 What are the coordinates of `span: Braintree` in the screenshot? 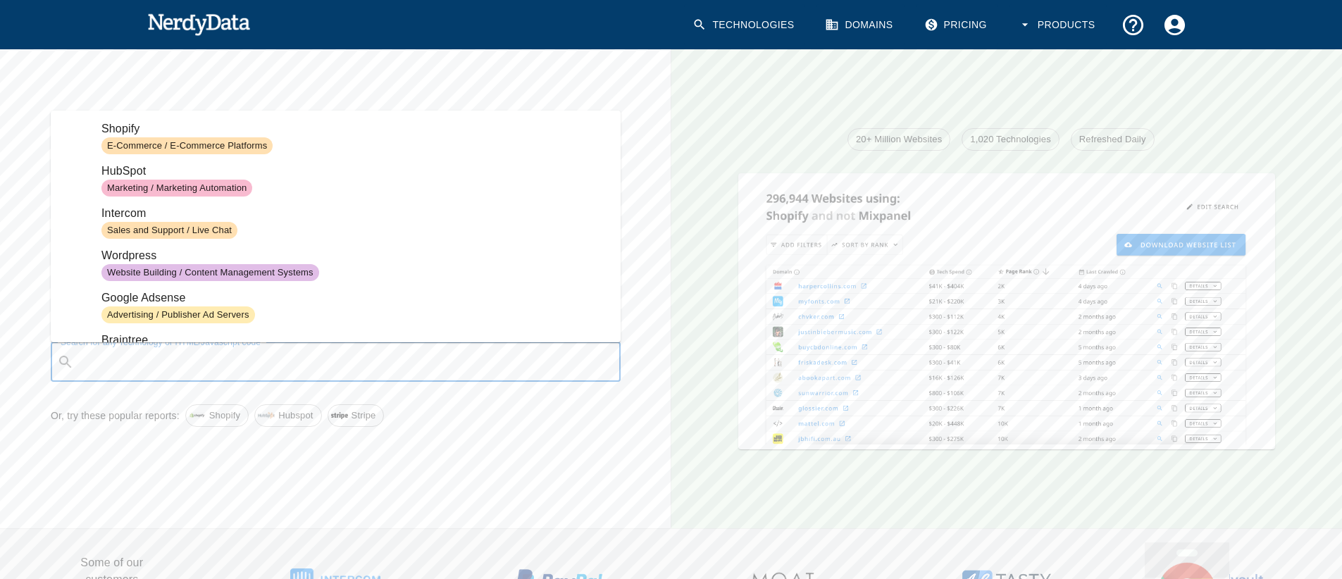 It's located at (355, 340).